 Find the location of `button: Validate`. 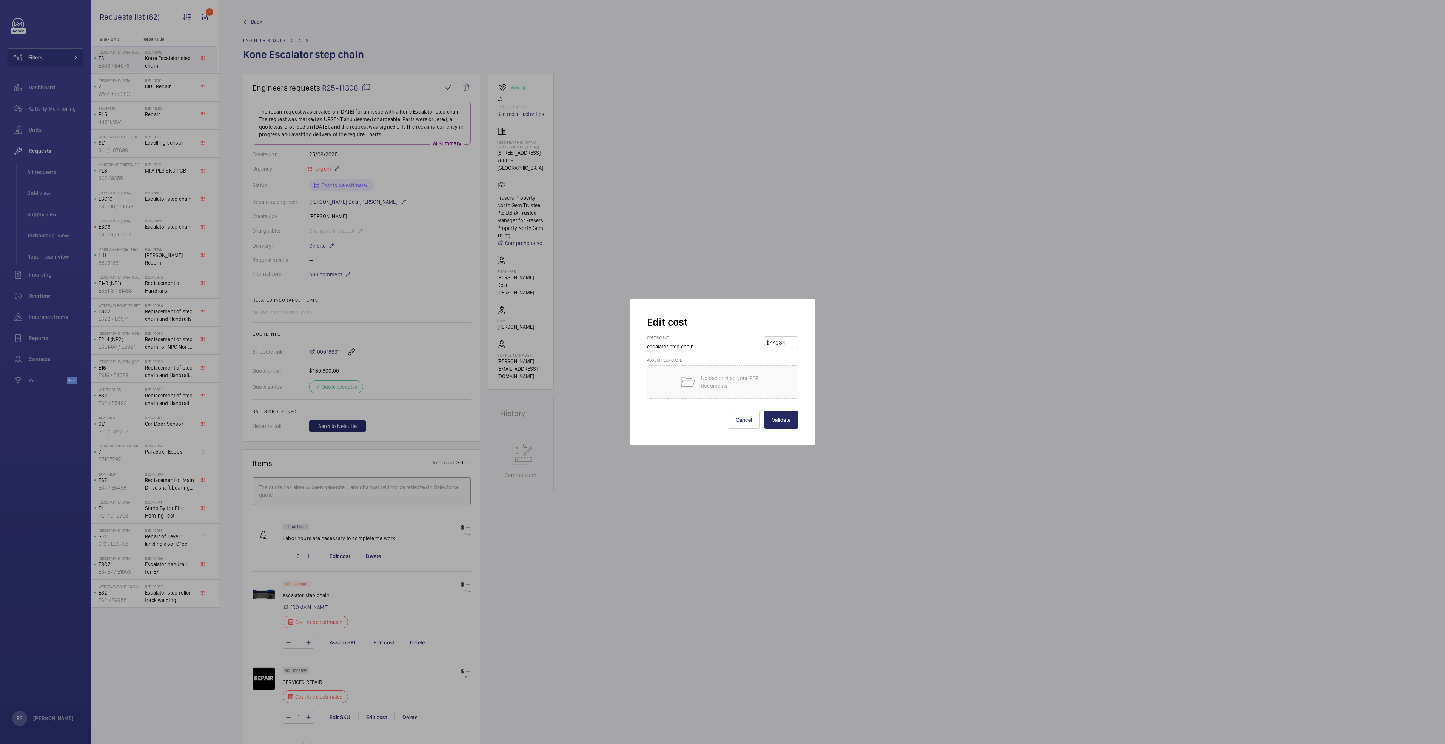

button: Validate is located at coordinates (781, 420).